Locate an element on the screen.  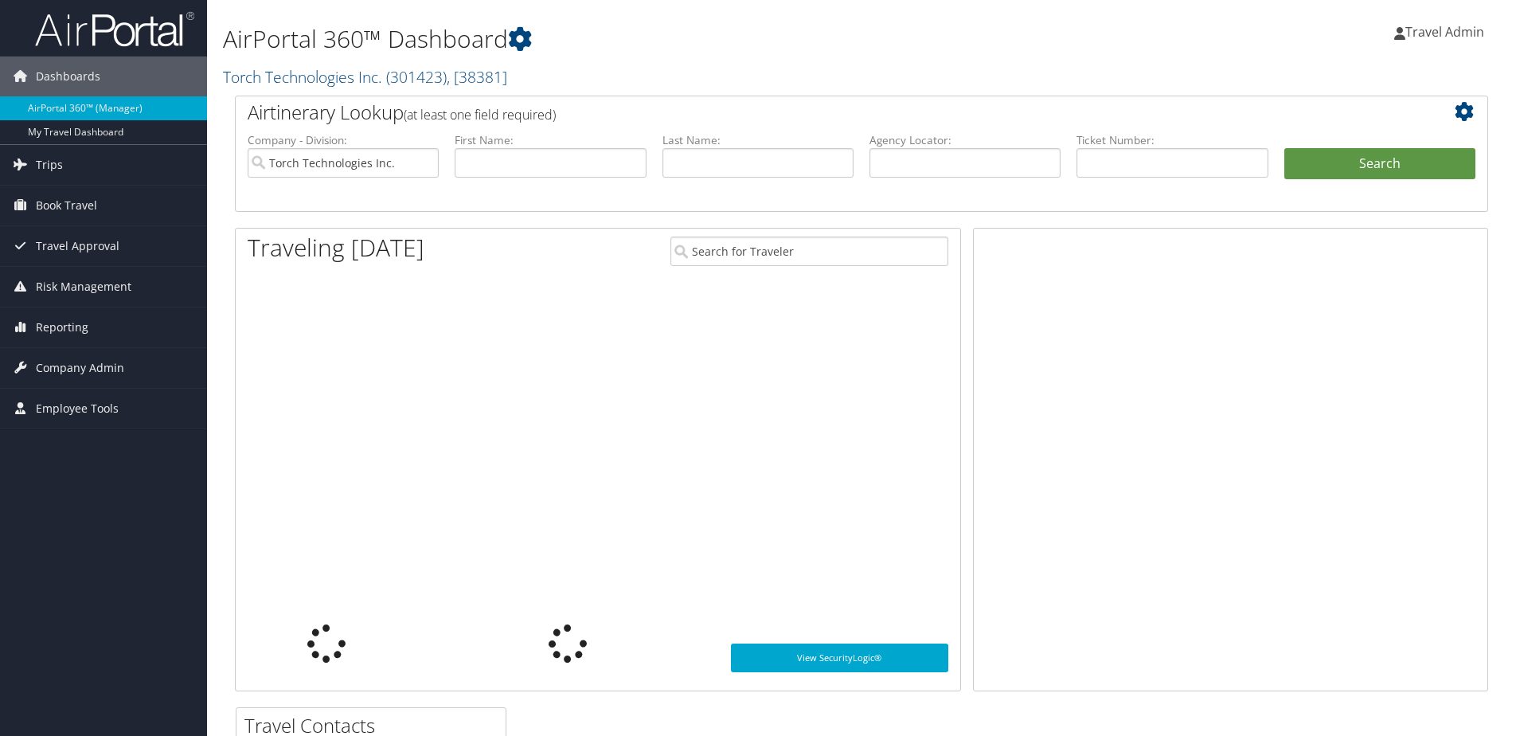
span: Dashboards is located at coordinates (68, 76).